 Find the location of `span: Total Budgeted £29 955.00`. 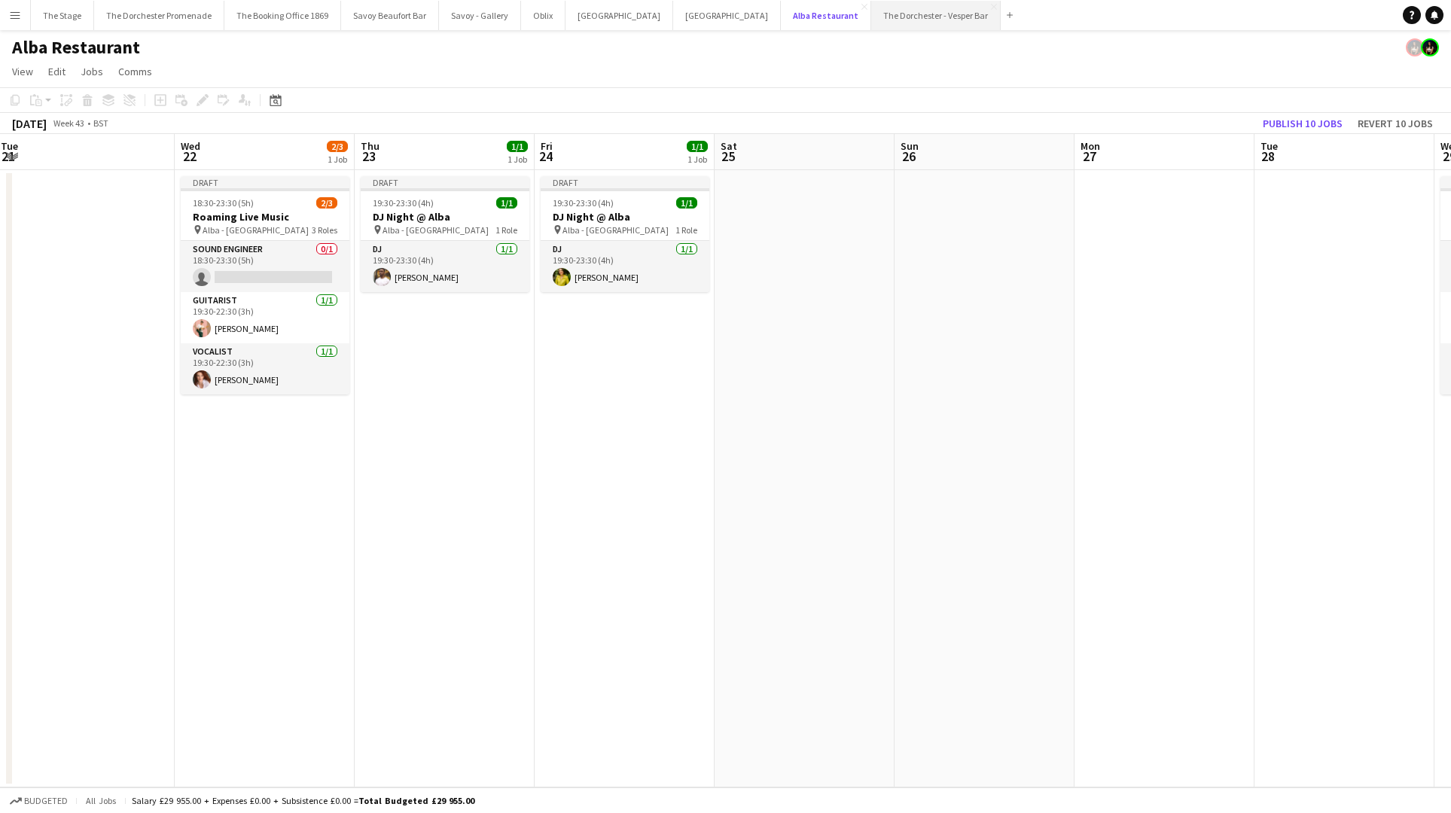

span: Total Budgeted £29 955.00 is located at coordinates (416, 800).